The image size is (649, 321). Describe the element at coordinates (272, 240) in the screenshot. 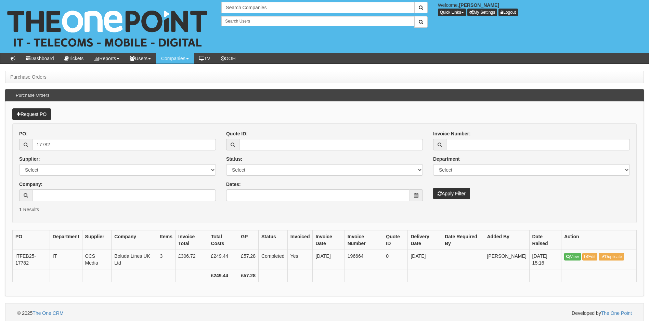

I see `th: Status` at that location.